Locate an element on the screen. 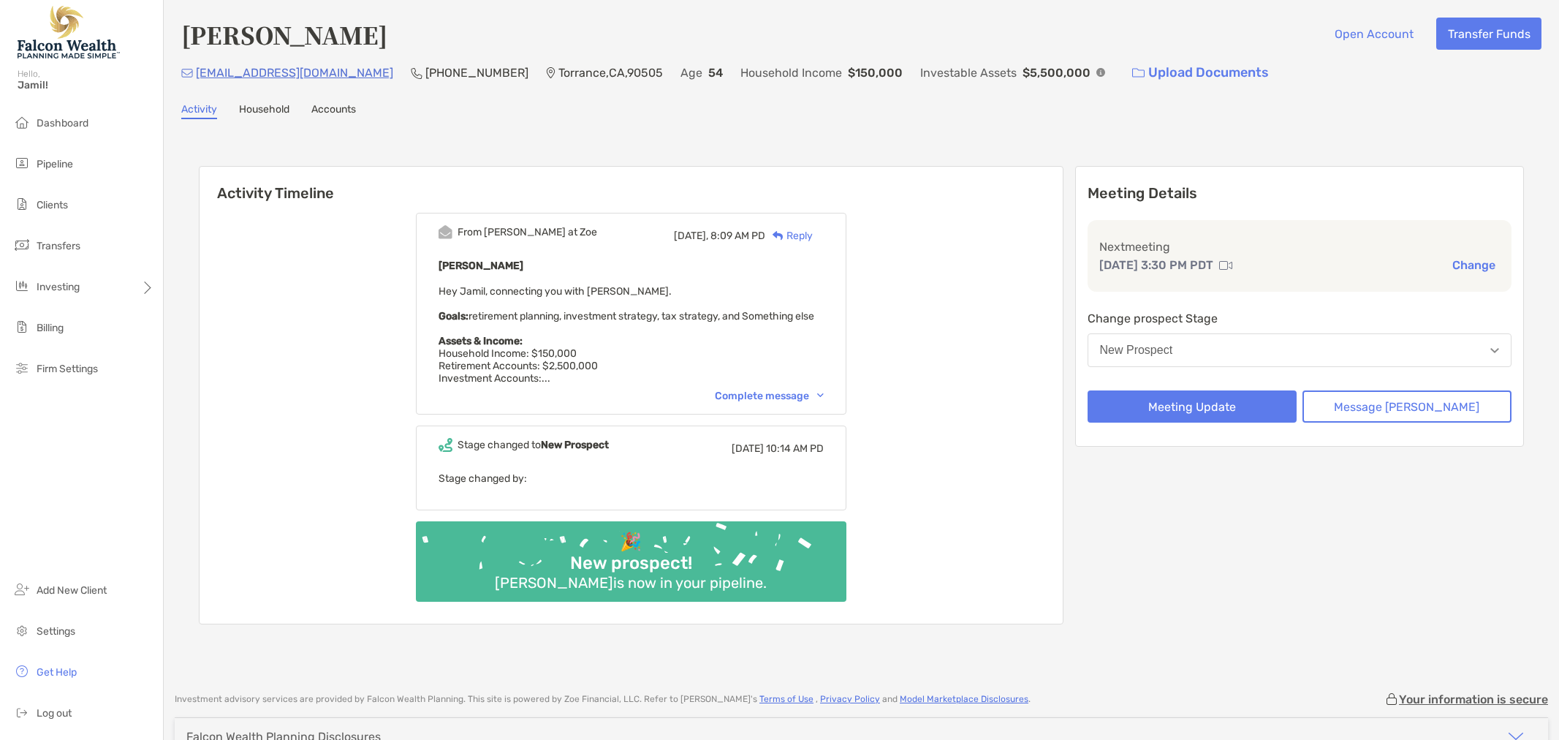 The height and width of the screenshot is (740, 1559). p: Change prospect Stage is located at coordinates (1300, 318).